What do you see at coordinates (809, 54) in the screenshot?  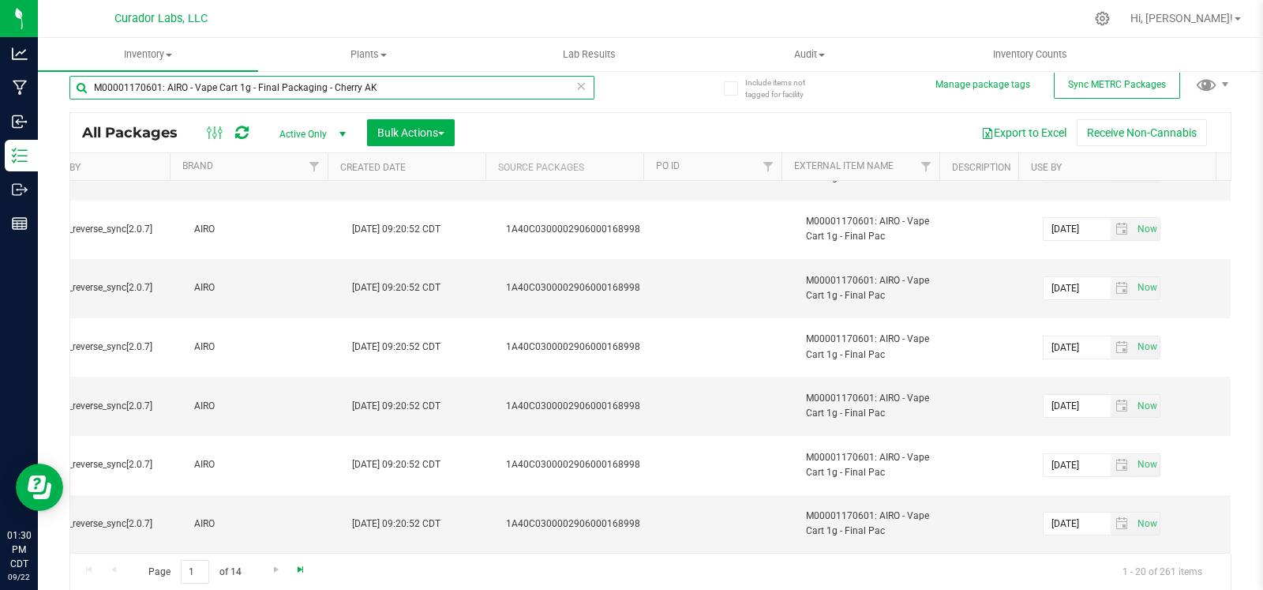 I see `a: Audit` at bounding box center [809, 54].